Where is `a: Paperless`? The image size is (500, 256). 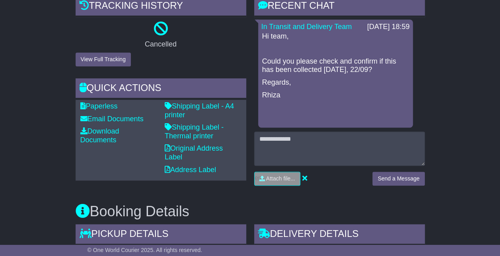 a: Paperless is located at coordinates (99, 106).